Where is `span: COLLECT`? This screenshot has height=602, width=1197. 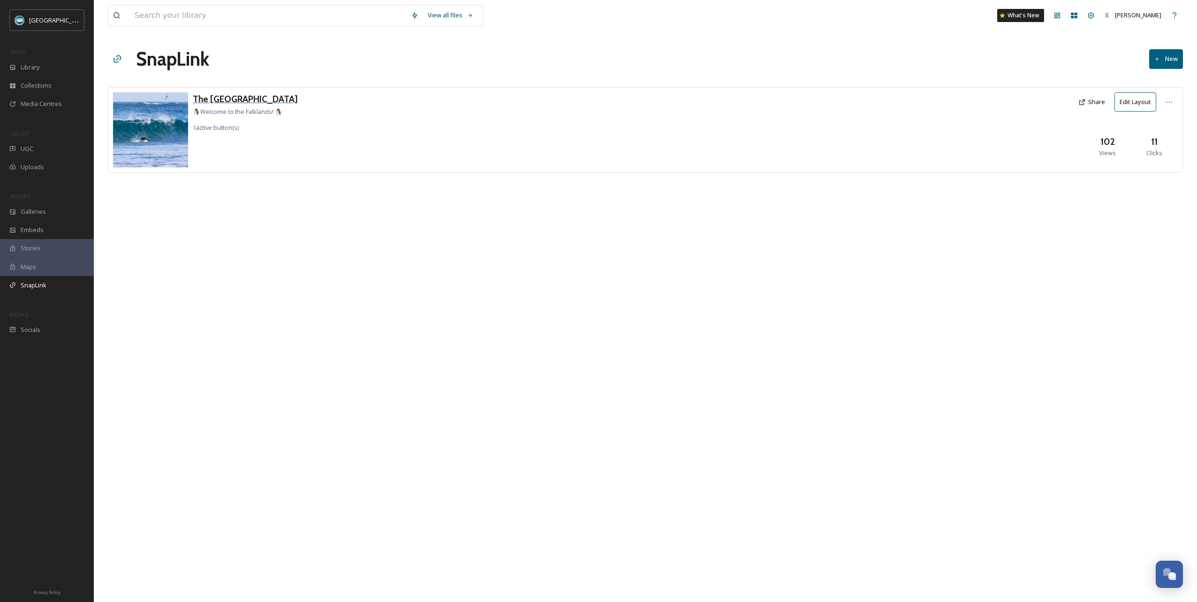
span: COLLECT is located at coordinates (19, 133).